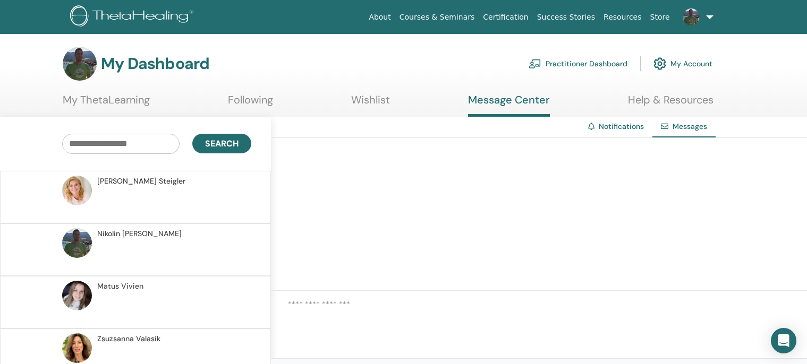 The width and height of the screenshot is (807, 364). What do you see at coordinates (129, 339) in the screenshot?
I see `span: Zsuzsanna Valasik` at bounding box center [129, 339].